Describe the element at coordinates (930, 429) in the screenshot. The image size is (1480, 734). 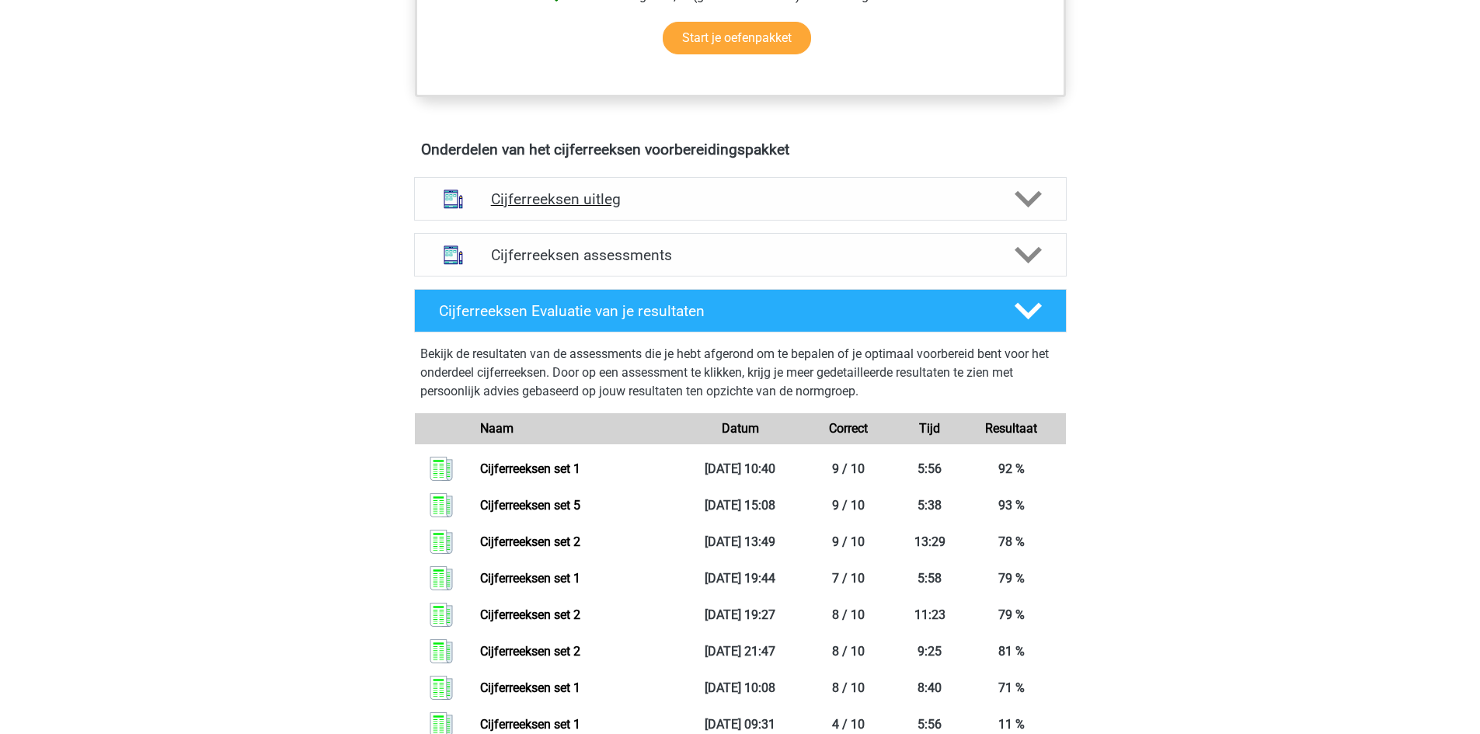
I see `div: Tijd` at that location.